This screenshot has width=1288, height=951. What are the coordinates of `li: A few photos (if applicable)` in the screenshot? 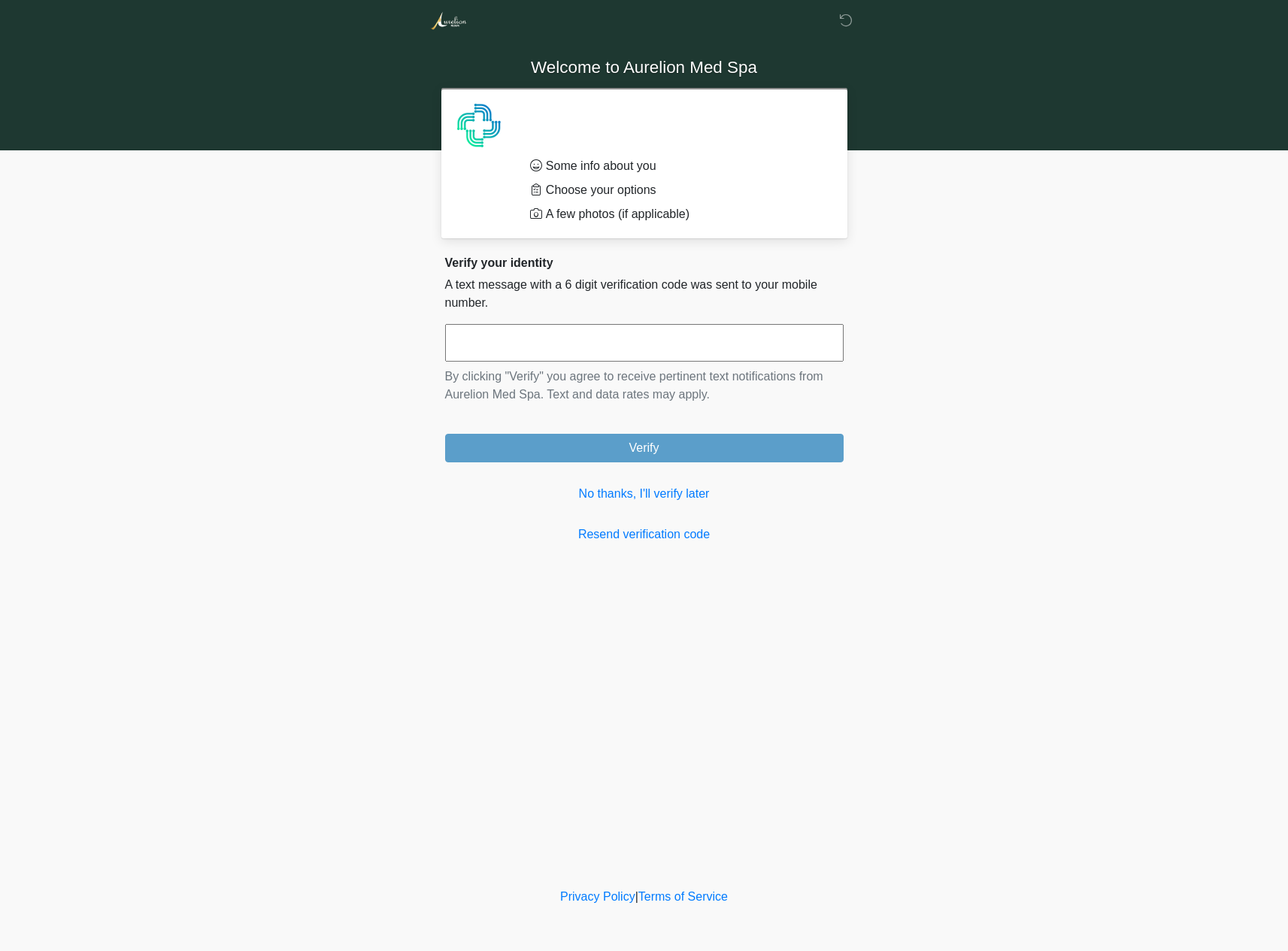 It's located at (675, 214).